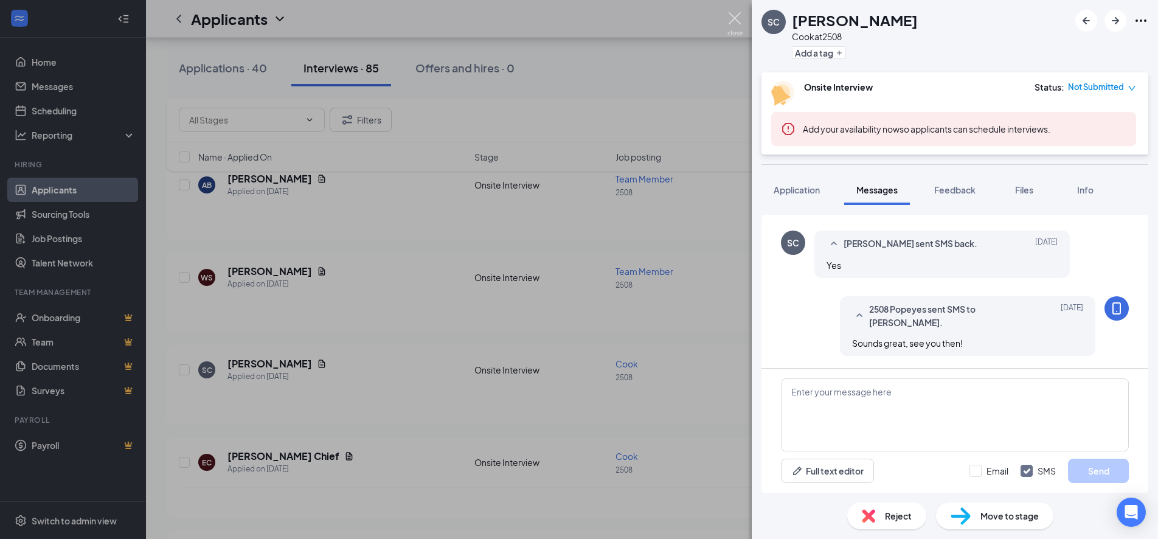 The height and width of the screenshot is (539, 1158). What do you see at coordinates (1087, 21) in the screenshot?
I see `button: ArrowLeftNew` at bounding box center [1087, 21].